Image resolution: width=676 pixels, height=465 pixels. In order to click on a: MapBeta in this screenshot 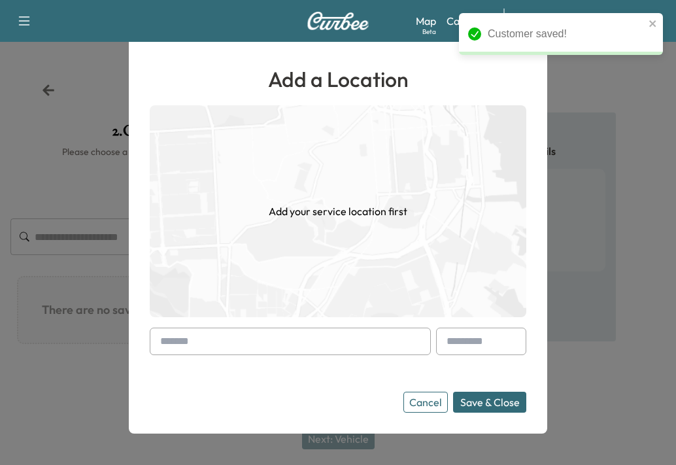, I will do `click(426, 21)`.